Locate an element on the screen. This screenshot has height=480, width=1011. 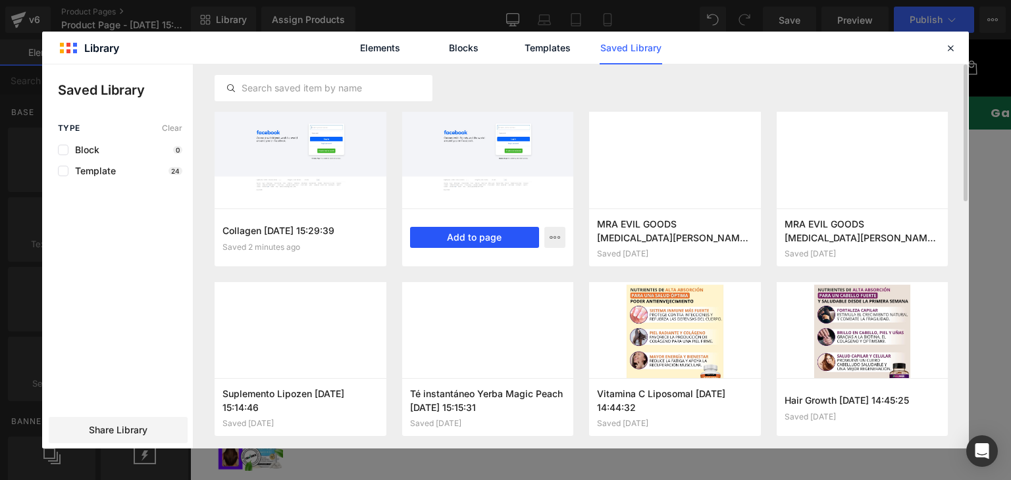
span: Default Title is located at coordinates (469, 236).